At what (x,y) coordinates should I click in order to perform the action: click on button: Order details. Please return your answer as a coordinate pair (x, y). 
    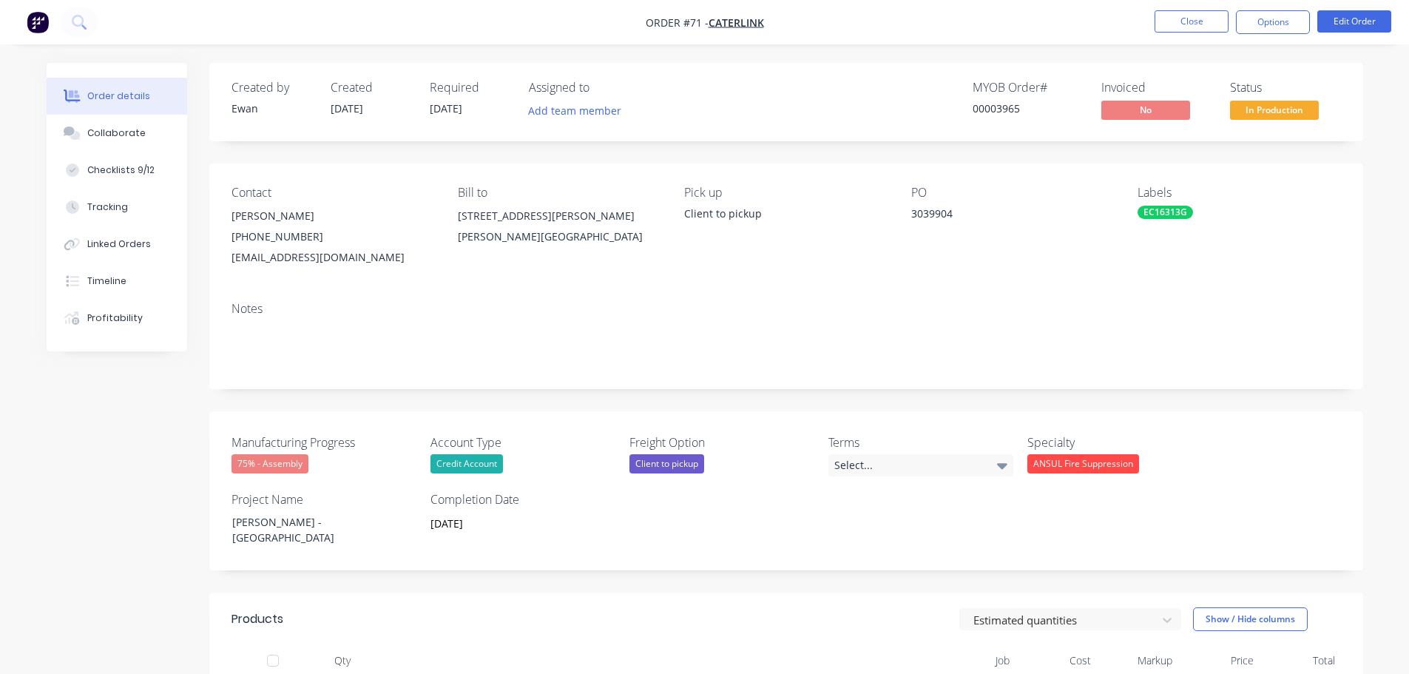
    Looking at the image, I should click on (117, 96).